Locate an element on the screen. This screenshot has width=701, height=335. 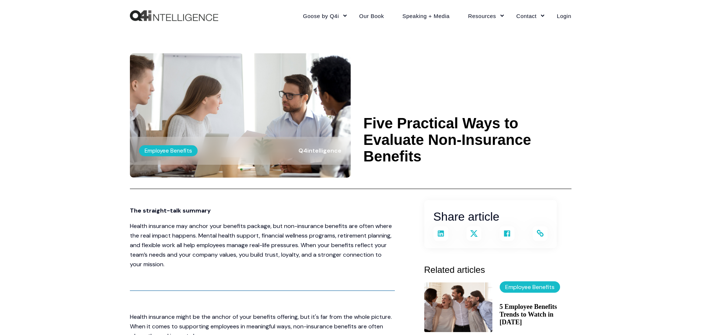
img: Q4intelligence, LLC logo is located at coordinates (174, 16).